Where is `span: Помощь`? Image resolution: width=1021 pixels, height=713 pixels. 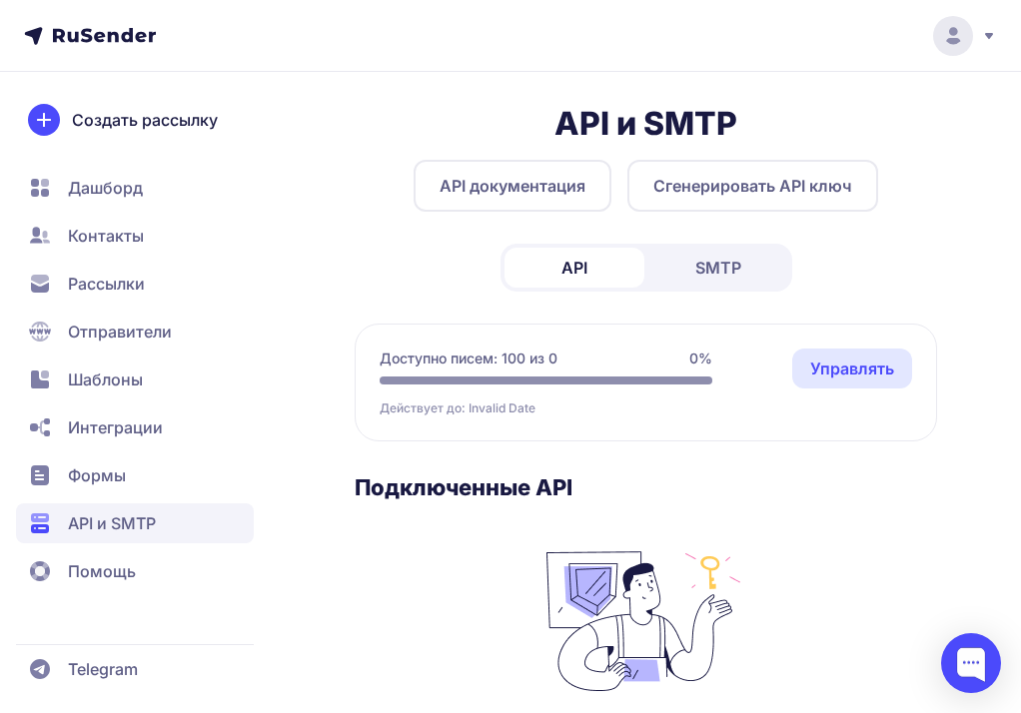
span: Помощь is located at coordinates (102, 571).